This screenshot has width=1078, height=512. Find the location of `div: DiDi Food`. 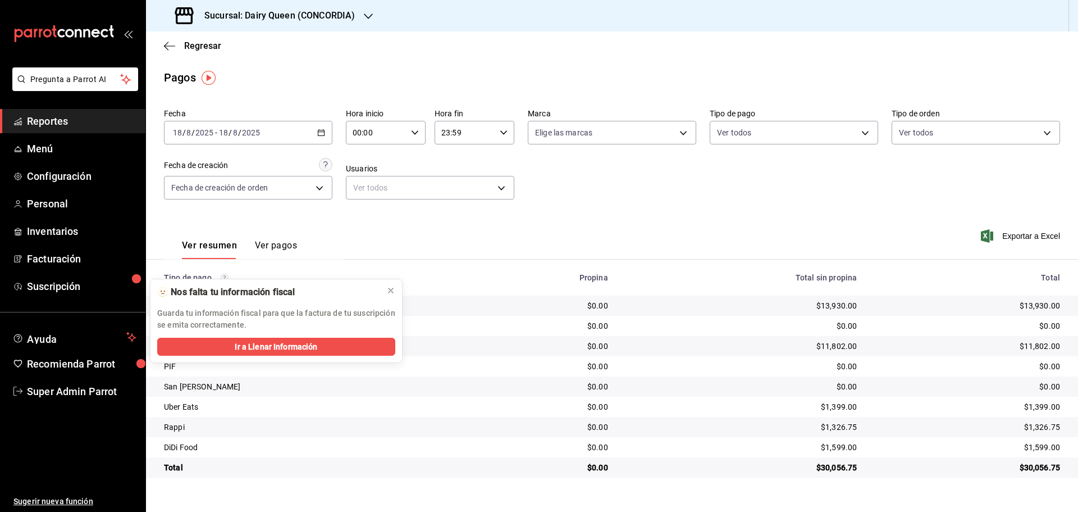

div: DiDi Food is located at coordinates (313, 447).